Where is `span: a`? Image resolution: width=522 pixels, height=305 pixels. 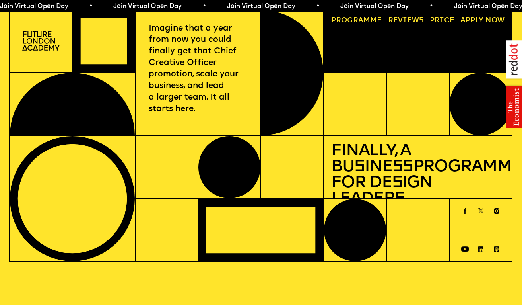 span: a is located at coordinates (361, 20).